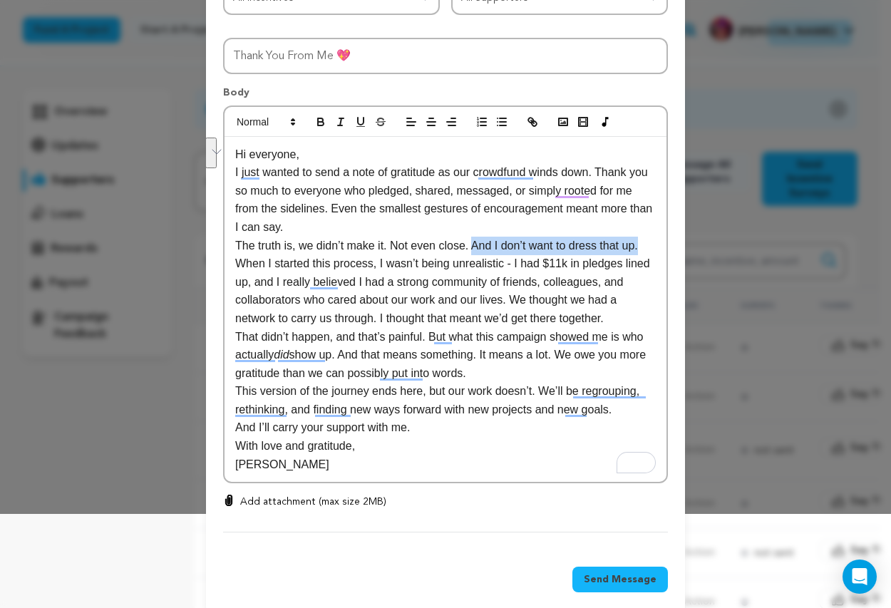  I want to click on p: Body, so click(445, 95).